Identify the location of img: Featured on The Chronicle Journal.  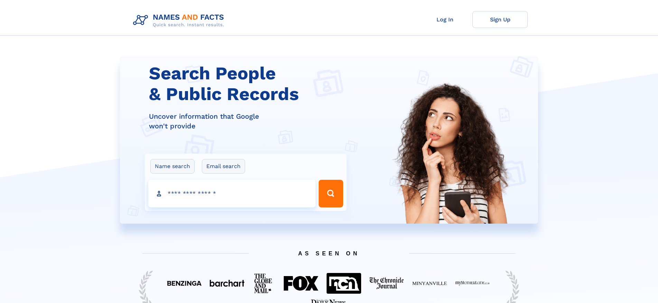
(387, 284).